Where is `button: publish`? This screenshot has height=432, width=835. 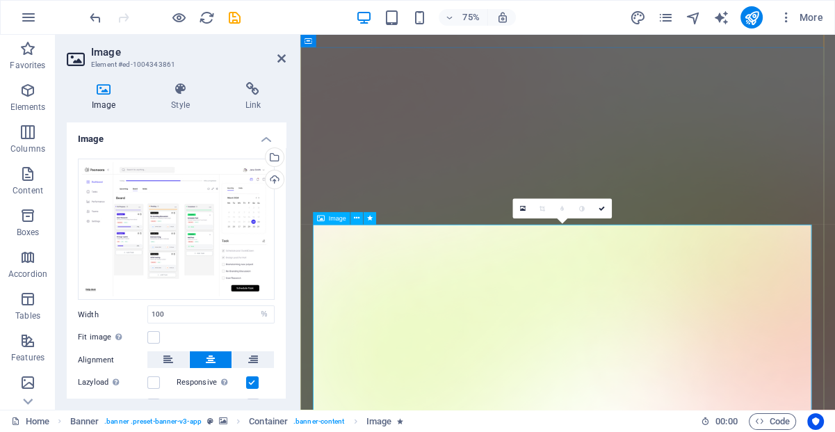 button: publish is located at coordinates (751, 17).